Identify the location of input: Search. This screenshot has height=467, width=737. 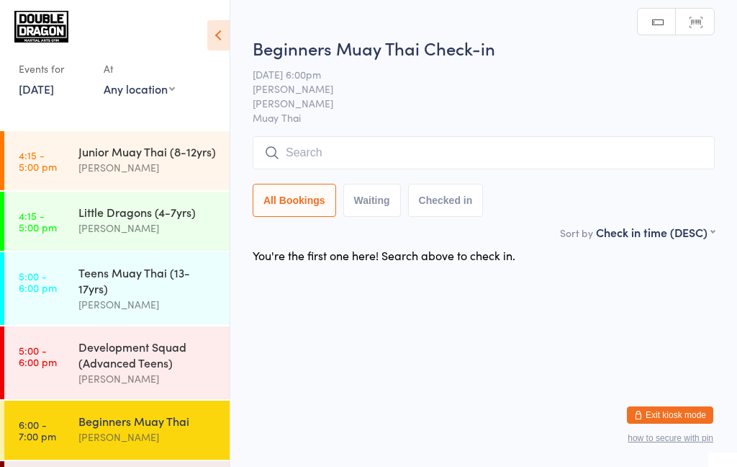
(484, 153).